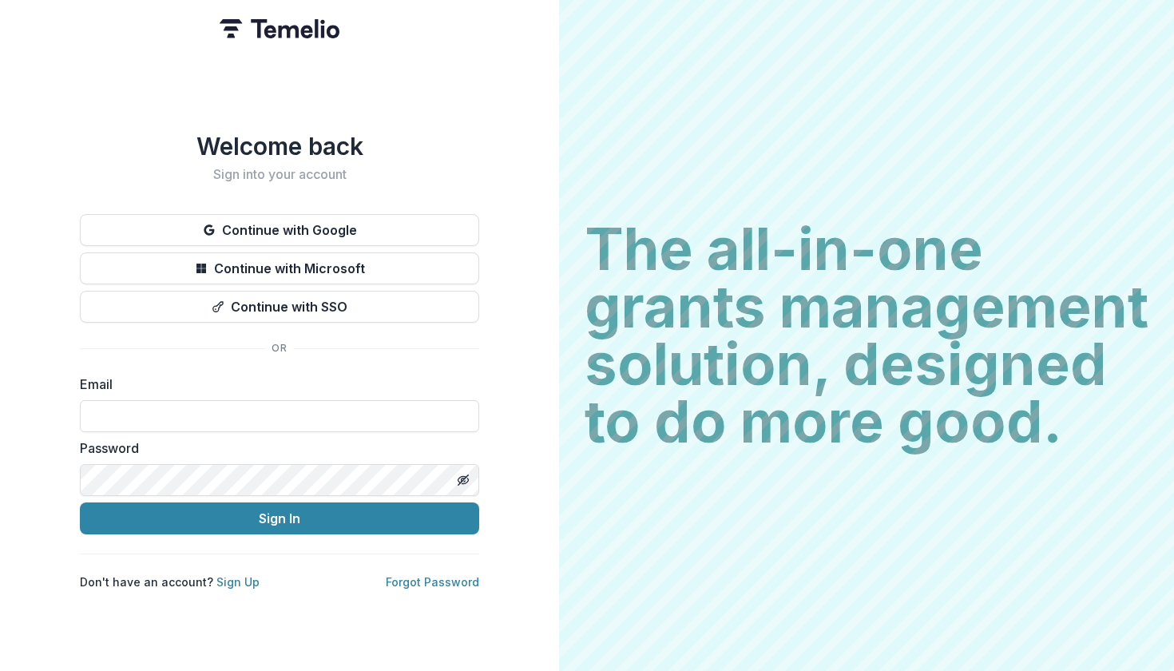  I want to click on button: Continue with Google, so click(279, 230).